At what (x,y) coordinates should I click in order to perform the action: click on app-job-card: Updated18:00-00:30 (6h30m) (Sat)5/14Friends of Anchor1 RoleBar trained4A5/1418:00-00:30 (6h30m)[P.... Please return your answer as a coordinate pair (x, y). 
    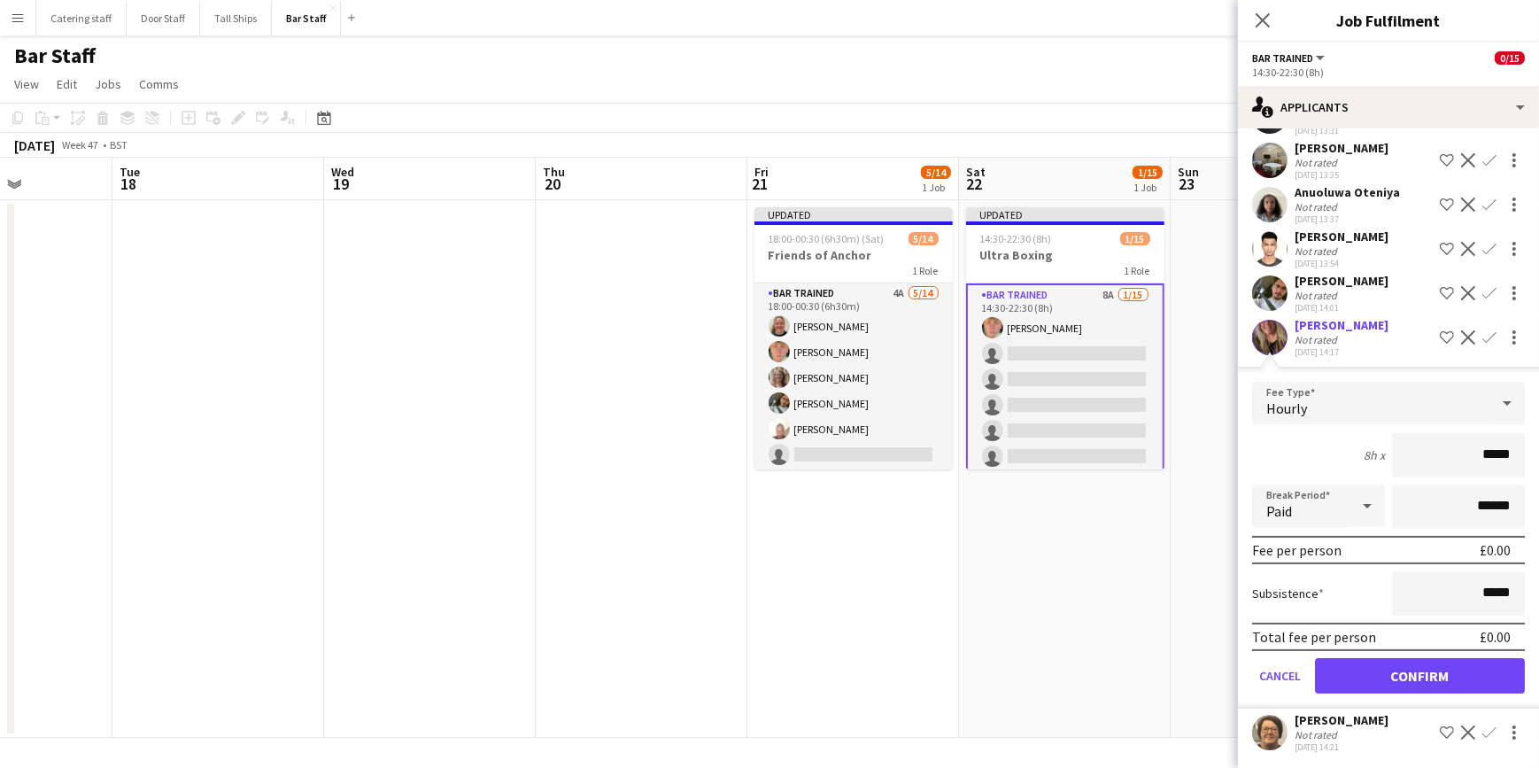
    Looking at the image, I should click on (854, 338).